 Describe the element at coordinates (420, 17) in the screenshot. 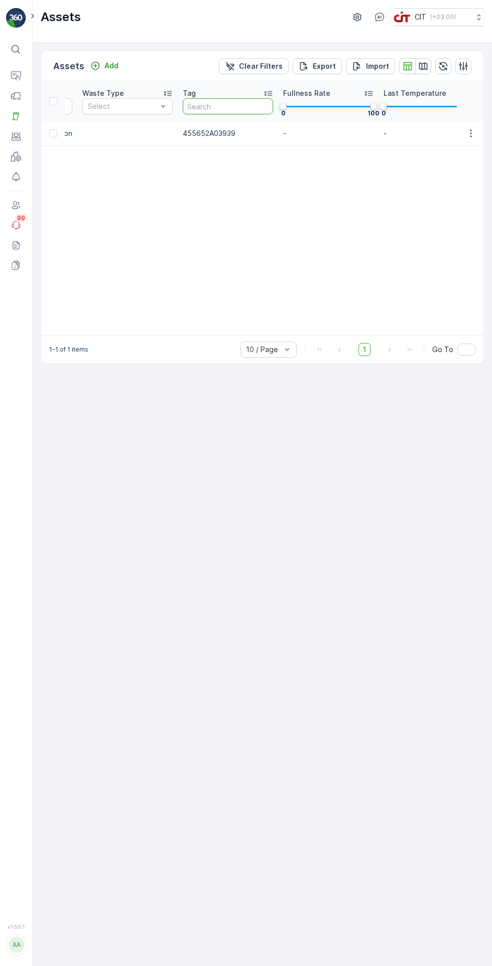

I see `p: CIT` at that location.